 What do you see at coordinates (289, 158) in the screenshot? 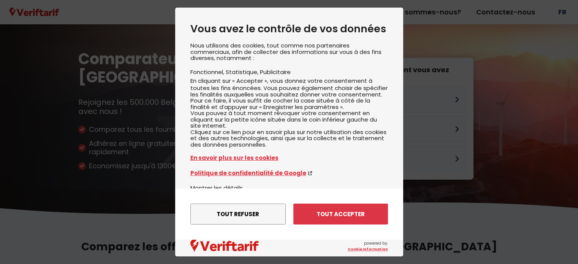
I see `a: En savoir plus sur les cookies` at bounding box center [289, 158].